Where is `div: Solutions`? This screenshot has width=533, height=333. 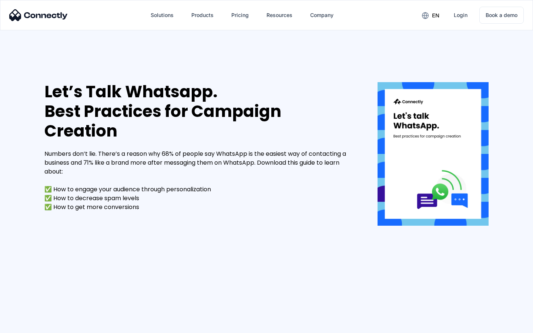 div: Solutions is located at coordinates (162, 15).